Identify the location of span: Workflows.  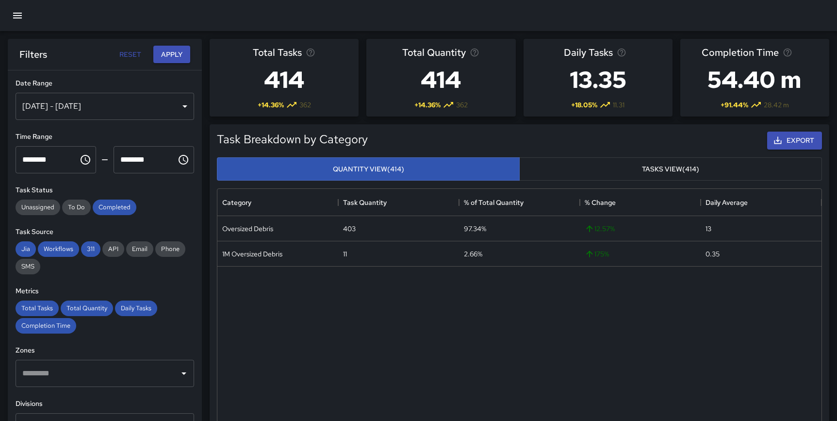
(58, 248).